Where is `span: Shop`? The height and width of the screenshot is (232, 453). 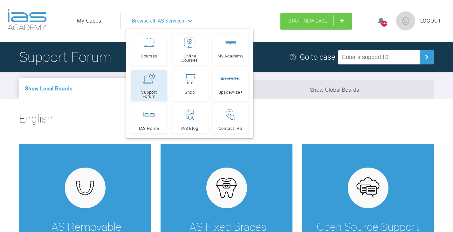 span: Shop is located at coordinates (190, 92).